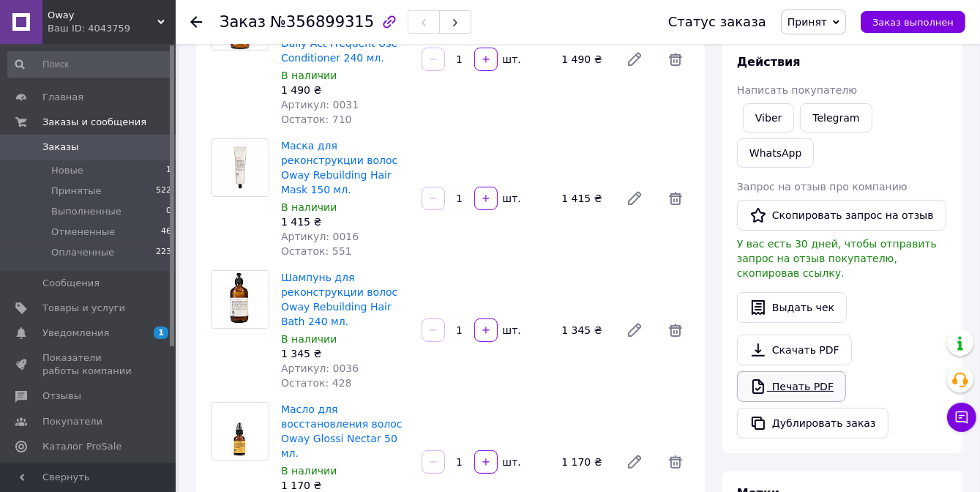 The height and width of the screenshot is (492, 980). Describe the element at coordinates (163, 191) in the screenshot. I see `span: 522` at that location.